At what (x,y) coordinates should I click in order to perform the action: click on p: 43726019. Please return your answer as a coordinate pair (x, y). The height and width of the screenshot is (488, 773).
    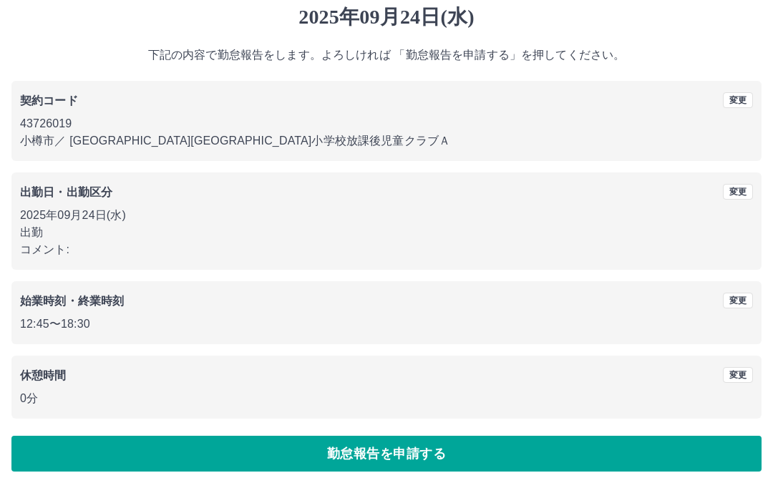
    Looking at the image, I should click on (387, 124).